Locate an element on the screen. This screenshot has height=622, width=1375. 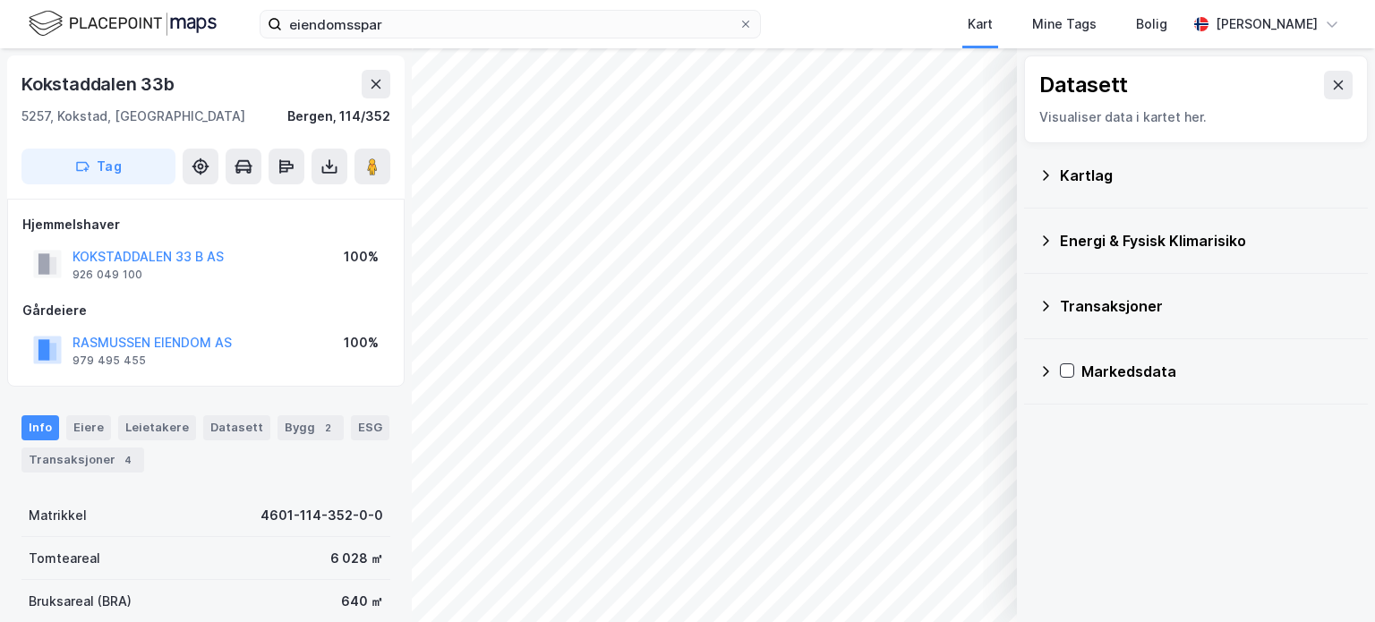
div: Info is located at coordinates (40, 428).